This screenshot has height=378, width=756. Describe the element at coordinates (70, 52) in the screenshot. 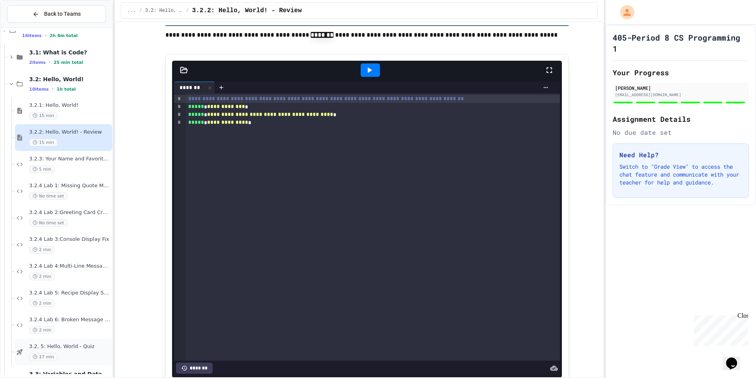

I see `span: 3.1: What is Code?` at that location.